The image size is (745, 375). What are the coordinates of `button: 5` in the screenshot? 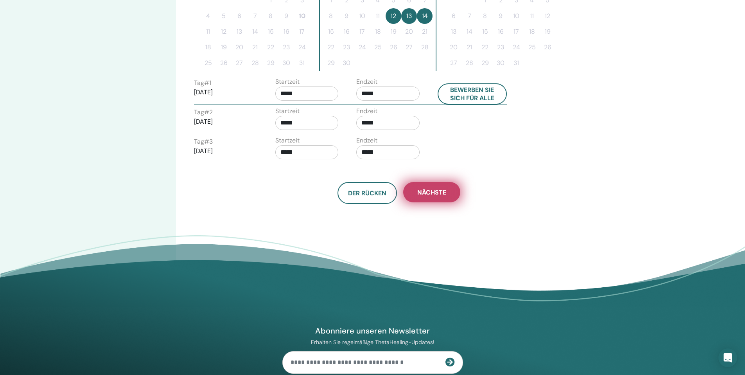 It's located at (224, 16).